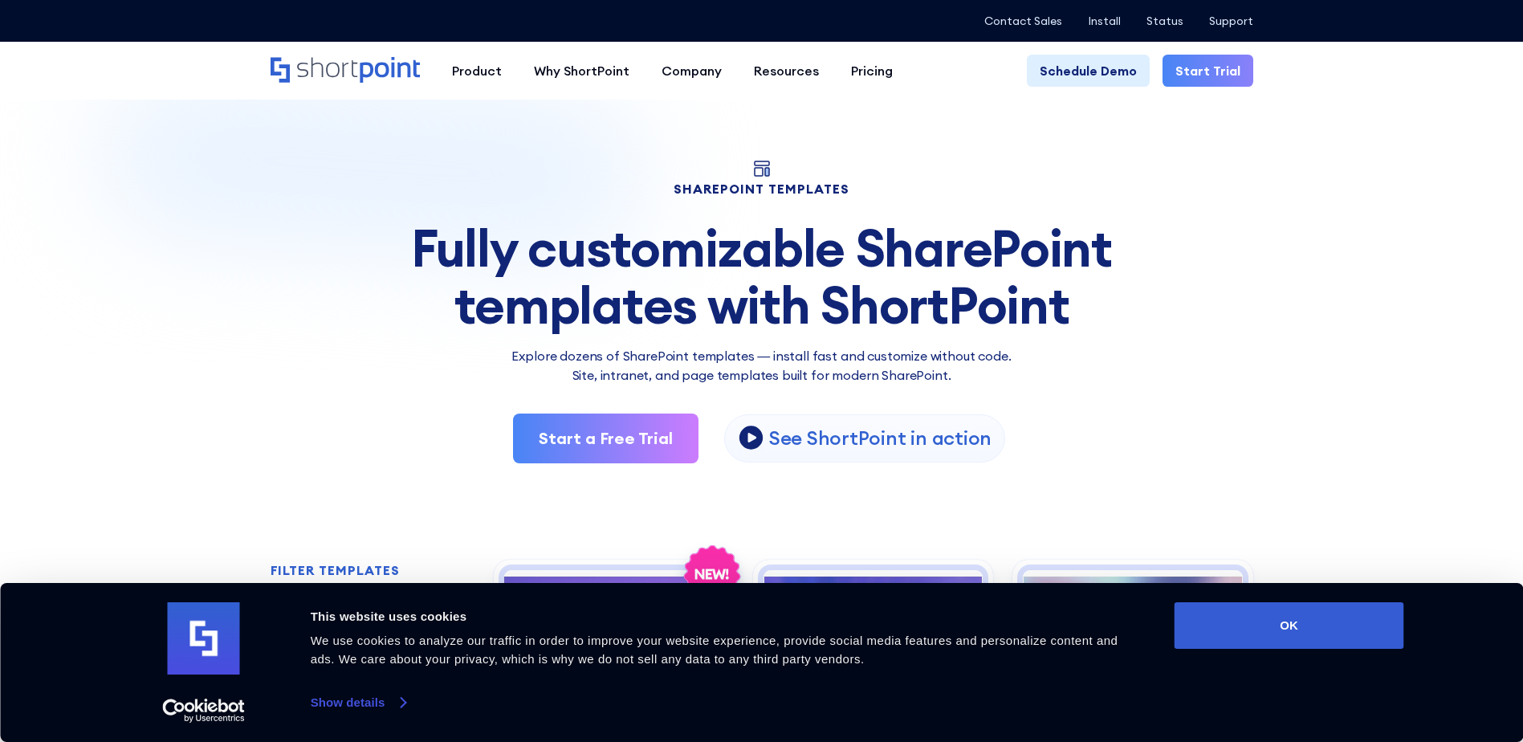 The height and width of the screenshot is (742, 1523). Describe the element at coordinates (1023, 21) in the screenshot. I see `a: Contact Sales` at that location.